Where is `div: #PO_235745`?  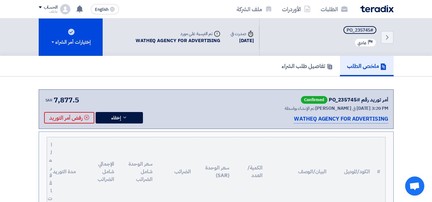
div: #PO_235745 is located at coordinates (359, 30).